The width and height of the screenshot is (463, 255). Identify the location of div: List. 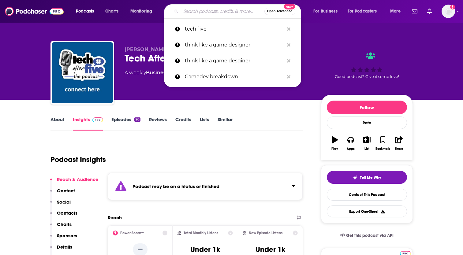
(367, 149).